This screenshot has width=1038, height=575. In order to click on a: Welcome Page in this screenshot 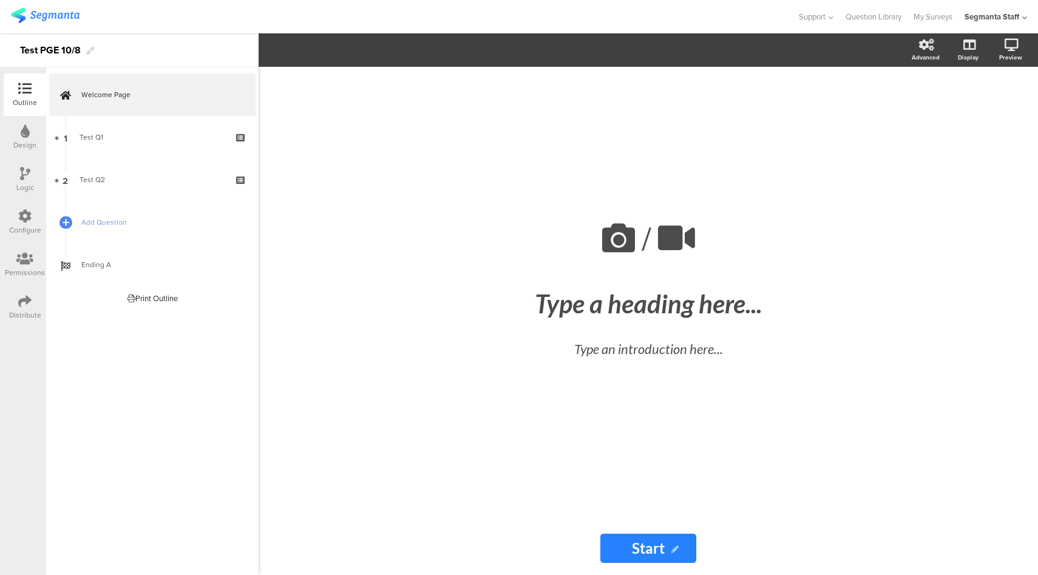, I will do `click(152, 95)`.